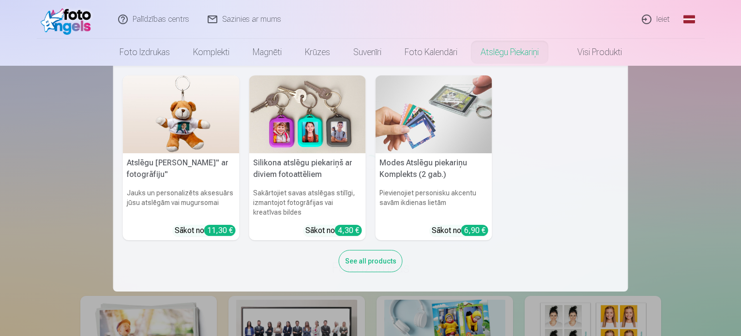  I want to click on a: Suvenīri, so click(367, 52).